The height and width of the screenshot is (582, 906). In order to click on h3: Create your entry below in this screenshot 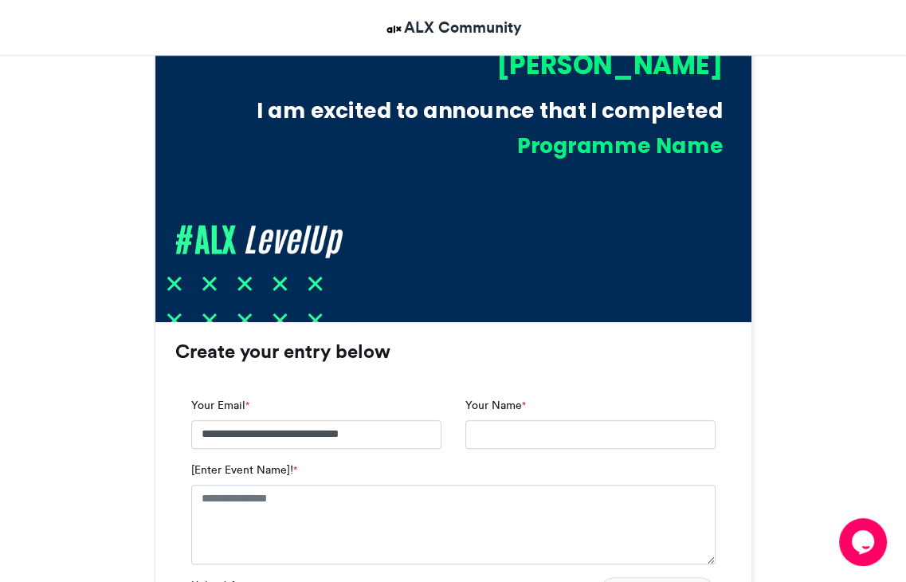, I will do `click(453, 351)`.